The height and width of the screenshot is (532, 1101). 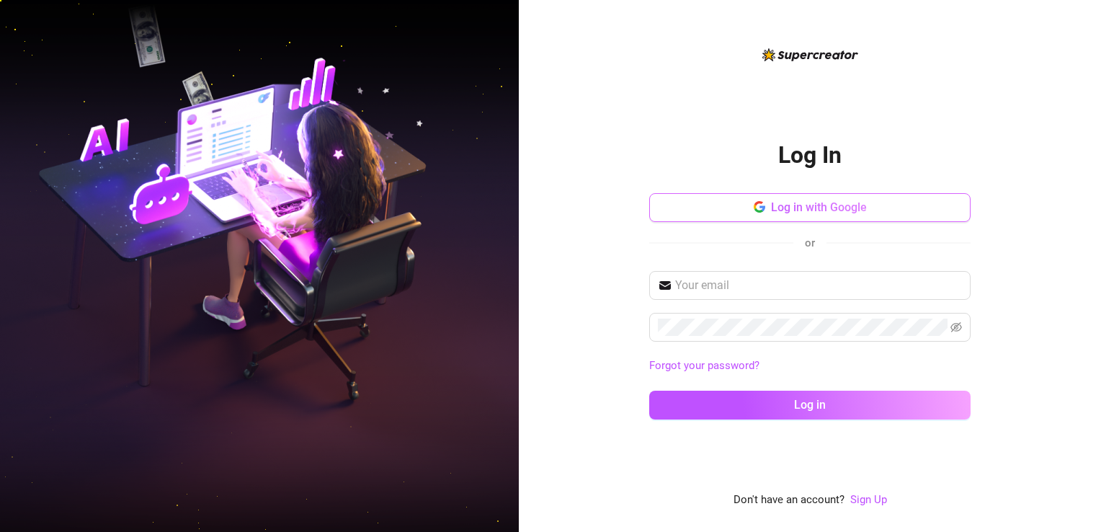 What do you see at coordinates (819, 207) in the screenshot?
I see `span: Log in with Google` at bounding box center [819, 207].